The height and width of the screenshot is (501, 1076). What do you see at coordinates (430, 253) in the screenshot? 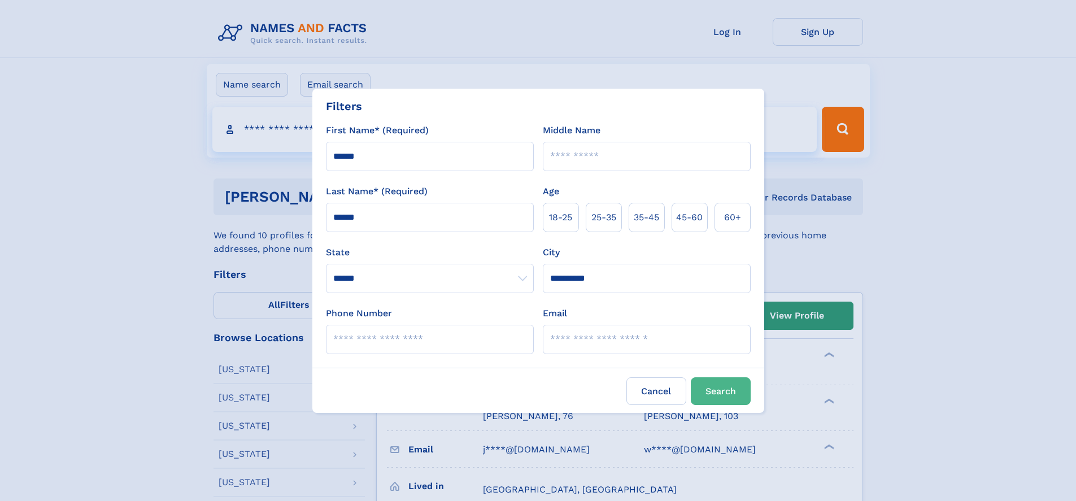
I see `label: State` at bounding box center [430, 253].